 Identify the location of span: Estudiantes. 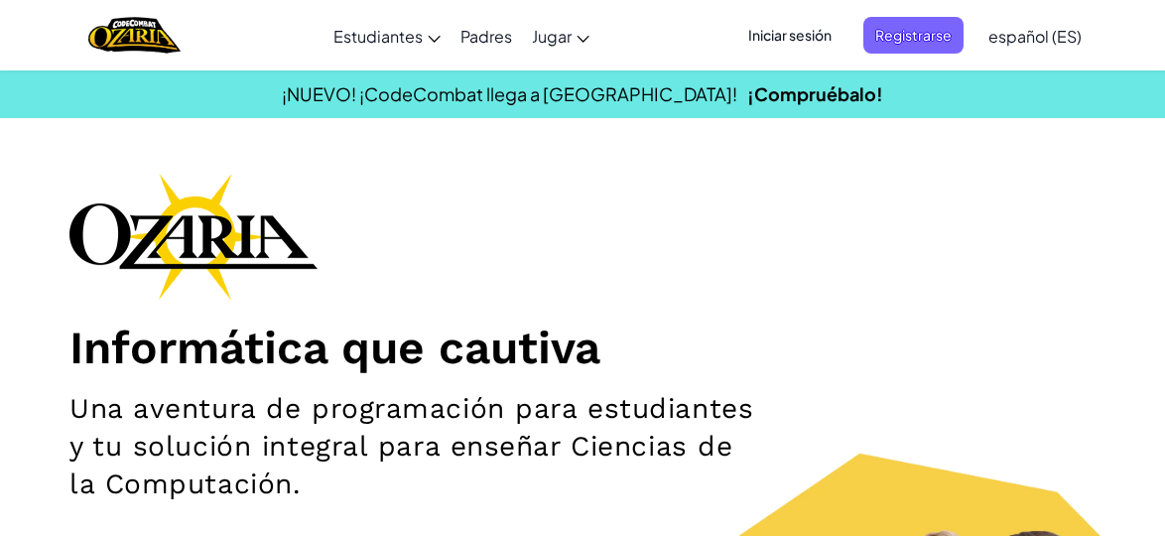
(378, 36).